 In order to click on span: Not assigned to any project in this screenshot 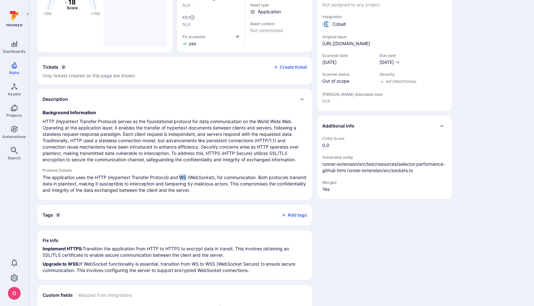, I will do `click(384, 5)`.